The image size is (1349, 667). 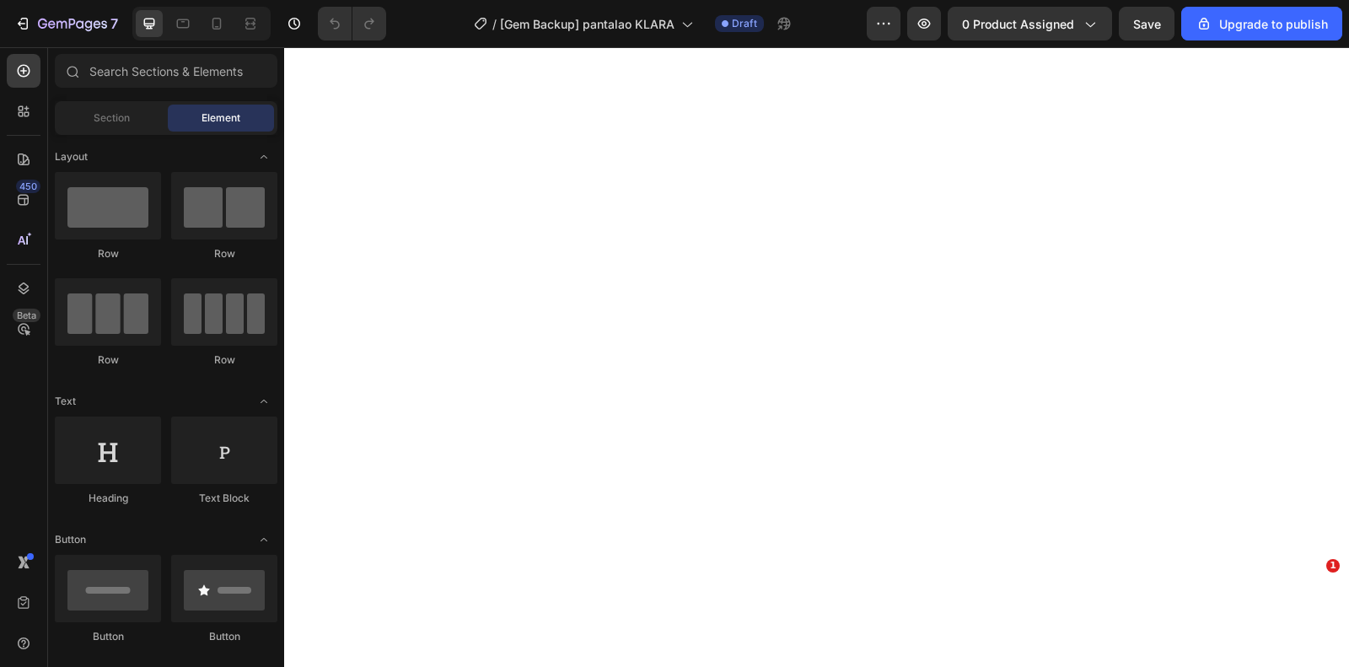 I want to click on div: Text Block, so click(x=224, y=498).